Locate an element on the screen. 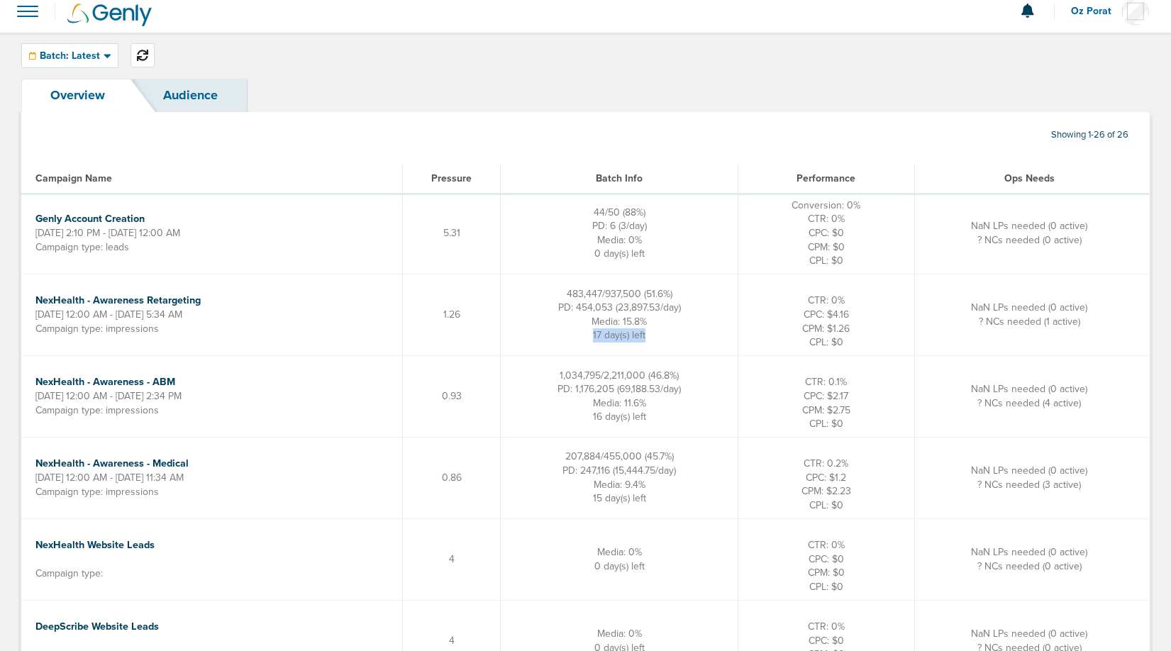 This screenshot has height=651, width=1171. span: NexHealth - Awareness - ABM is located at coordinates (105, 382).